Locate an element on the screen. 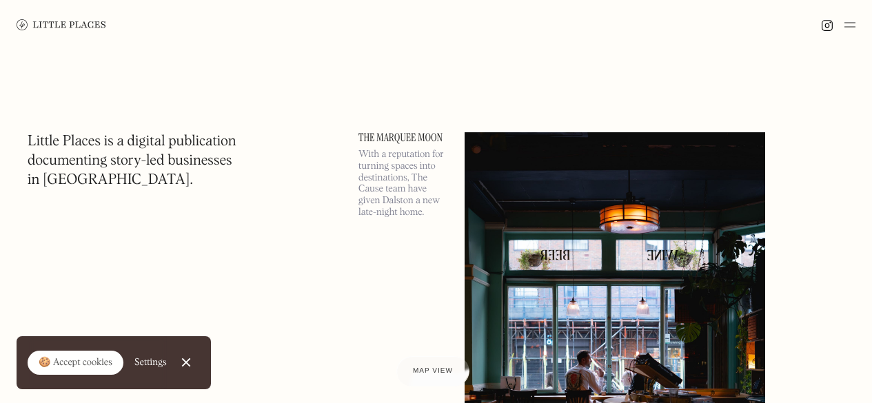 The height and width of the screenshot is (403, 872). a: The Marquee Moon is located at coordinates (403, 138).